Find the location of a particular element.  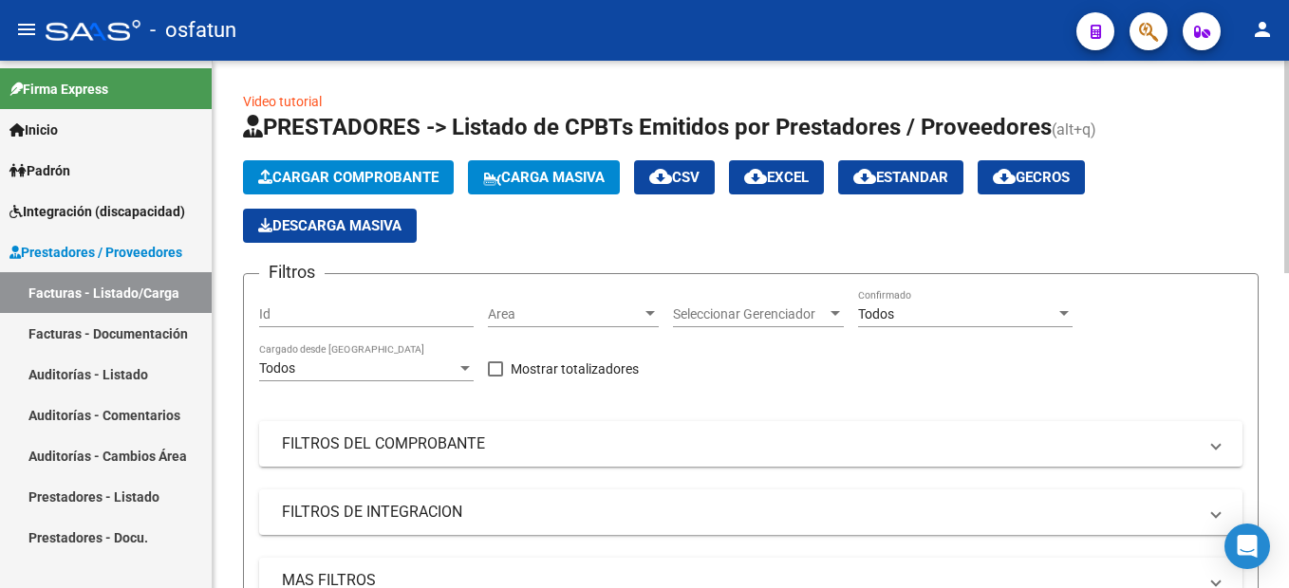

span: - osfatun is located at coordinates (193, 30).